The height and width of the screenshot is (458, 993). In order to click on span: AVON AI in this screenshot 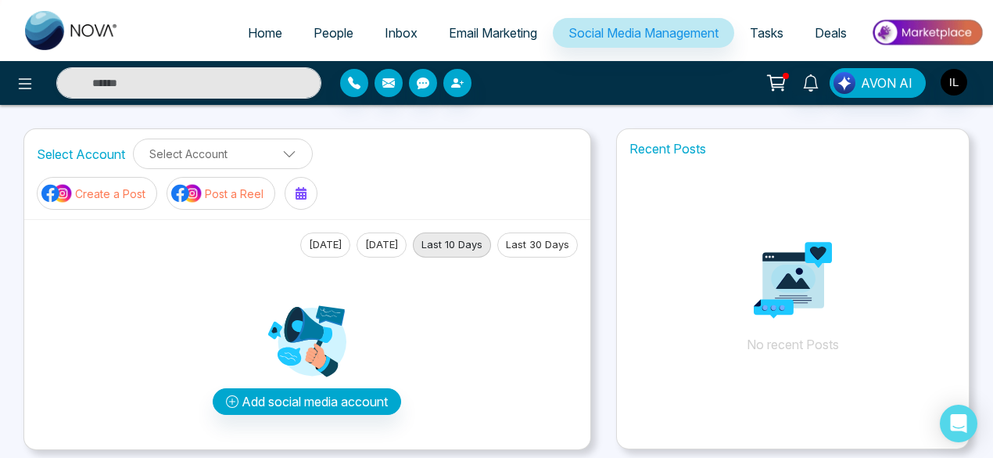, I will do `click(887, 83)`.